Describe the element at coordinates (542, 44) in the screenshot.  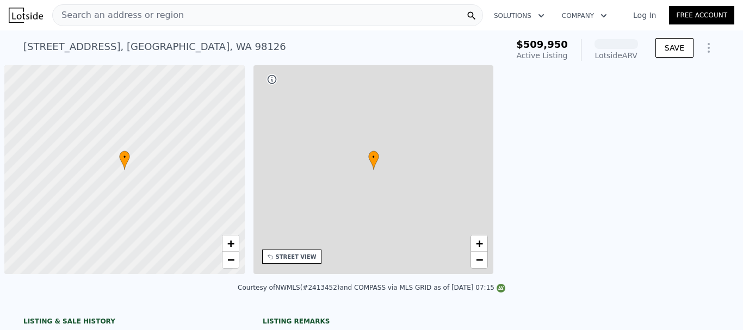
I see `span: $509,950` at that location.